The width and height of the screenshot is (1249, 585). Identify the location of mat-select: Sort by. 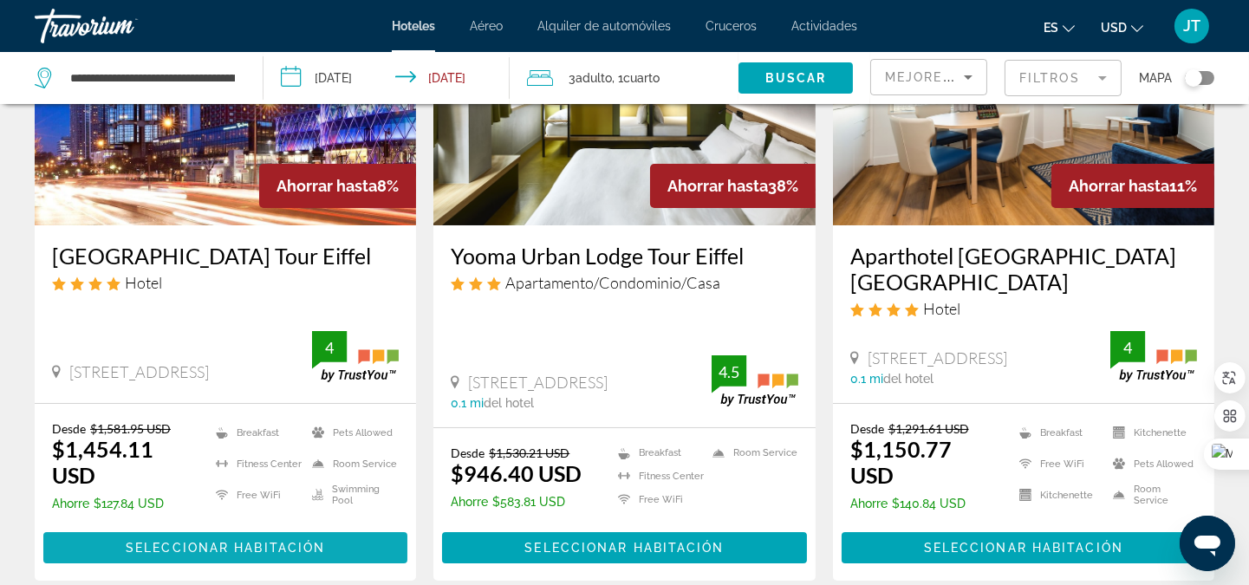
(928, 77).